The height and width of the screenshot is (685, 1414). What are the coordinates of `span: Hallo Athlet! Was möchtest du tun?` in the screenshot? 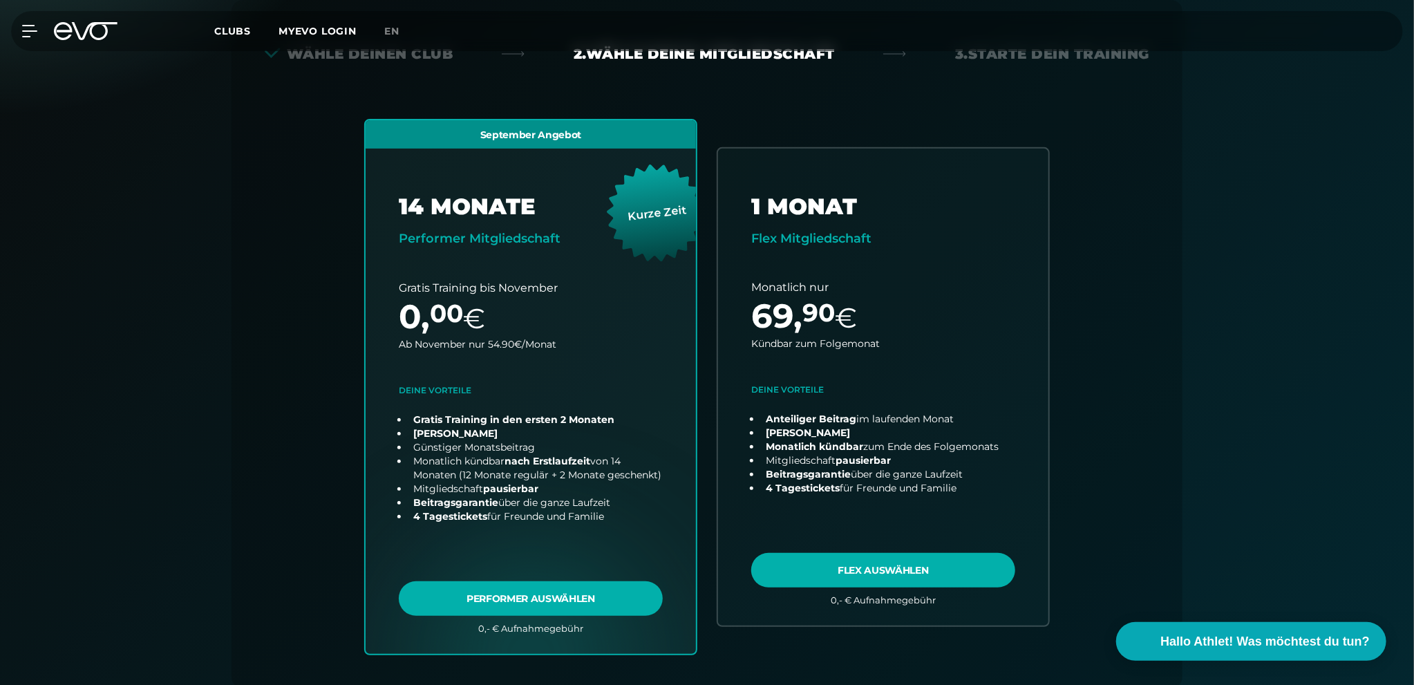 It's located at (1265, 641).